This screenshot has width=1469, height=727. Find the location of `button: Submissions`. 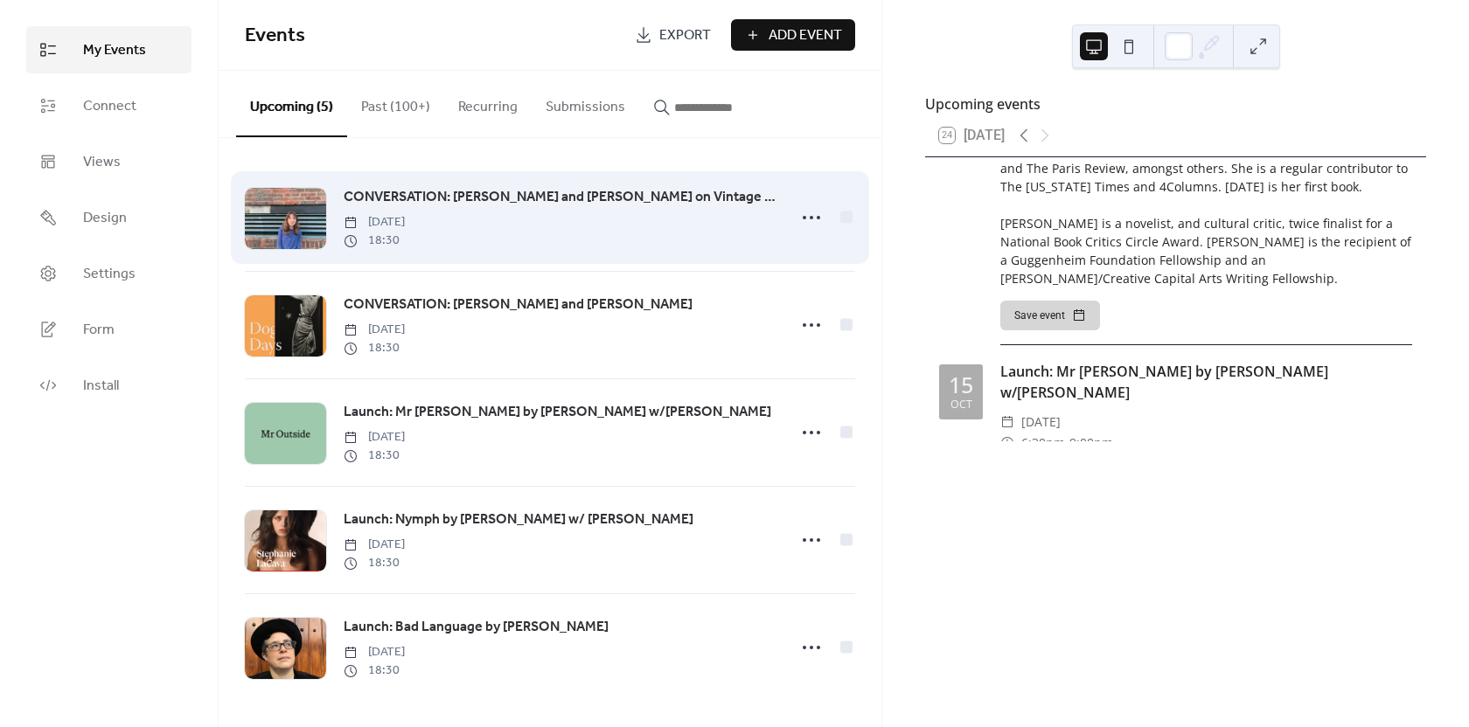

button: Submissions is located at coordinates (585, 103).